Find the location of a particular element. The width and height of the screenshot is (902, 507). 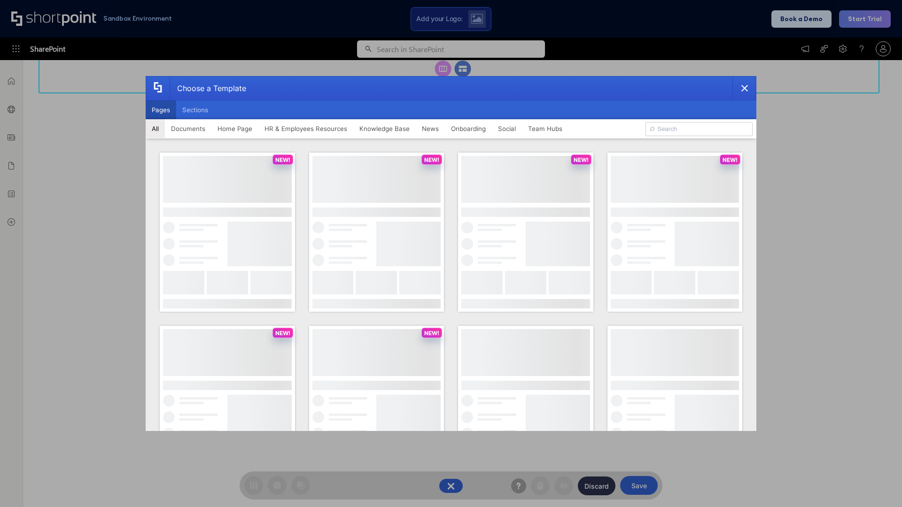

button: Sections is located at coordinates (195, 110).